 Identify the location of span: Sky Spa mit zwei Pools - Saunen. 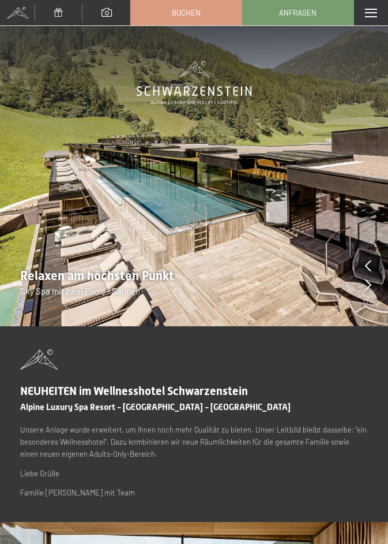
(80, 291).